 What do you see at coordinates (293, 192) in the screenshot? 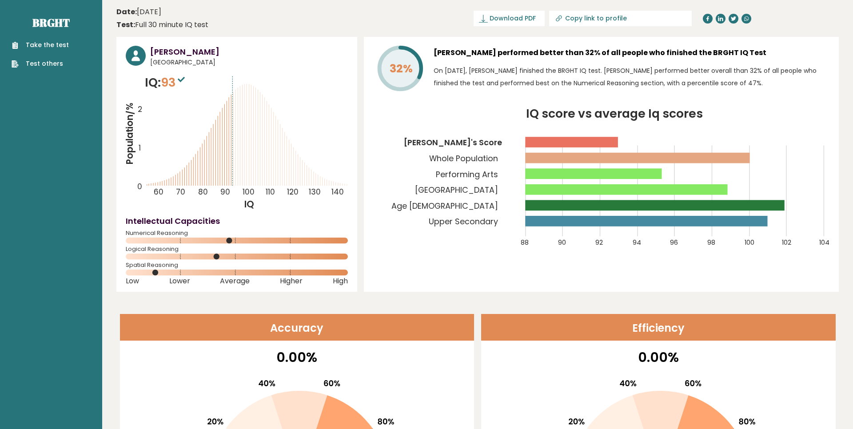
I see `tspan: 120` at bounding box center [293, 192].